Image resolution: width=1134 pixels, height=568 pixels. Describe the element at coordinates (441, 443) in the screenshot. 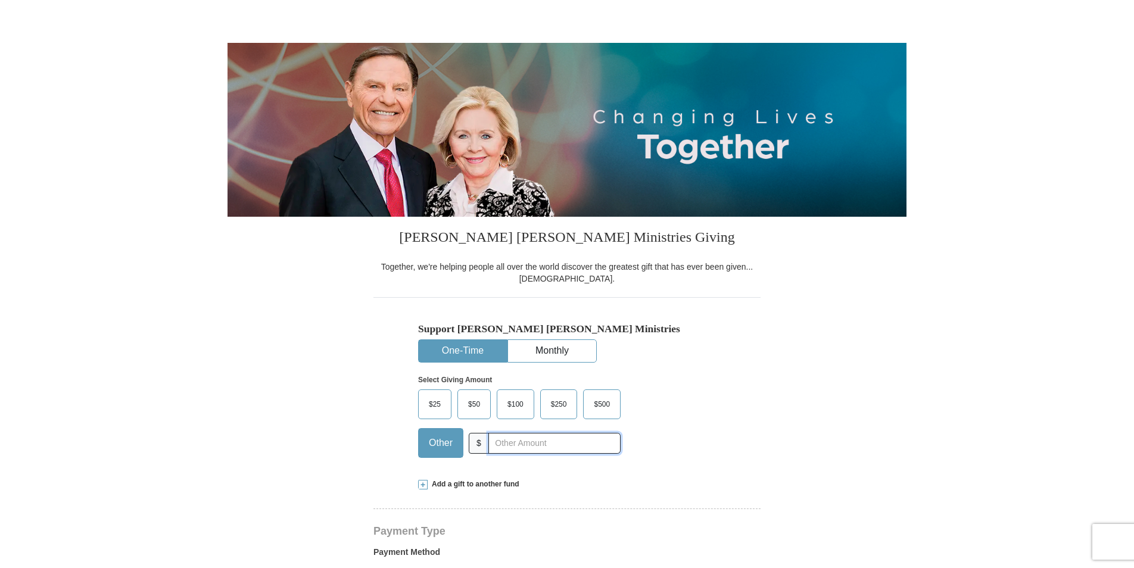

I see `span: Other` at that location.